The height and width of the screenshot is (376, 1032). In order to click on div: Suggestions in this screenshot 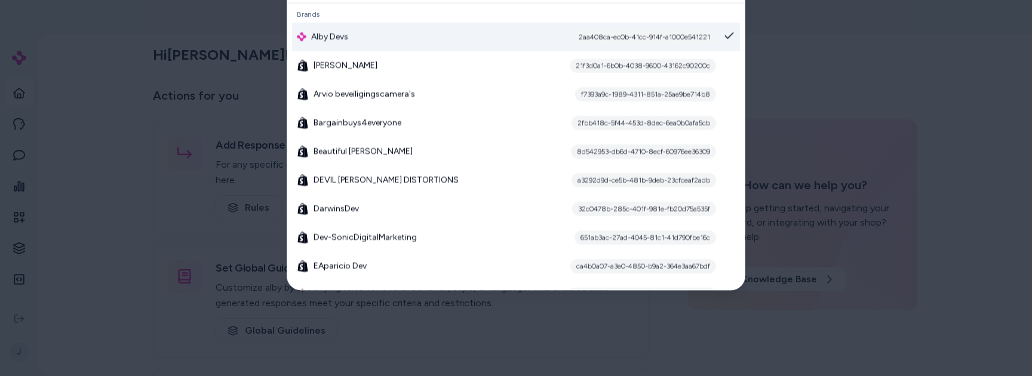, I will do `click(516, 146)`.